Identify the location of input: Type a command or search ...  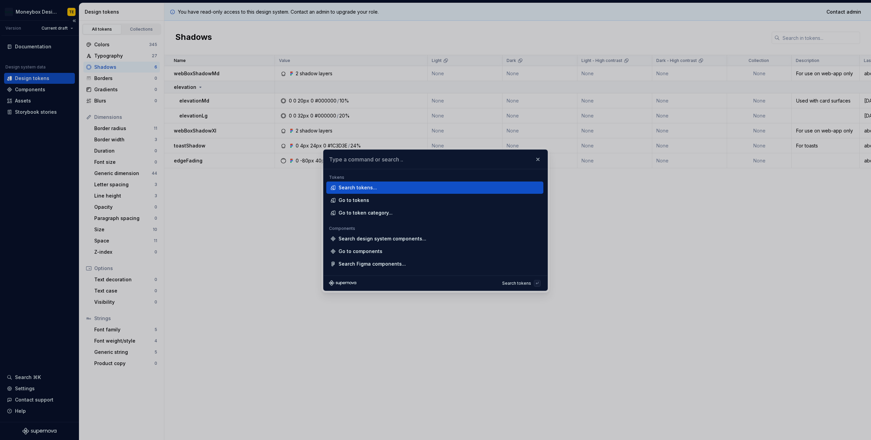
(436, 159).